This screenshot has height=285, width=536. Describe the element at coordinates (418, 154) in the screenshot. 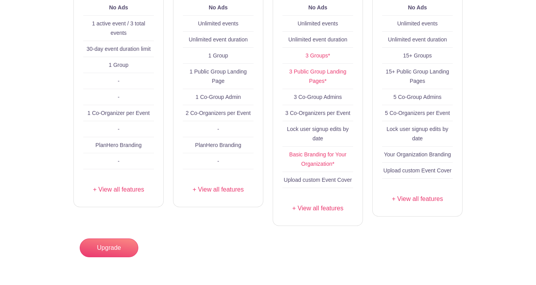

I see `span: Your Organization Branding` at that location.